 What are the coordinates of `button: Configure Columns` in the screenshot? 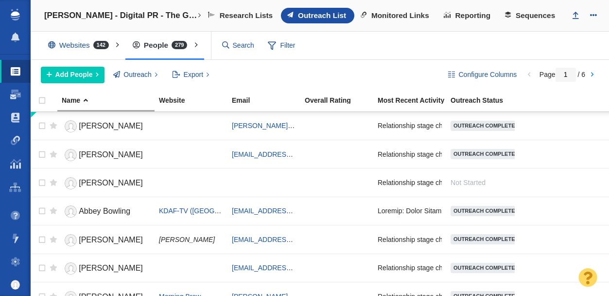 It's located at (483, 75).